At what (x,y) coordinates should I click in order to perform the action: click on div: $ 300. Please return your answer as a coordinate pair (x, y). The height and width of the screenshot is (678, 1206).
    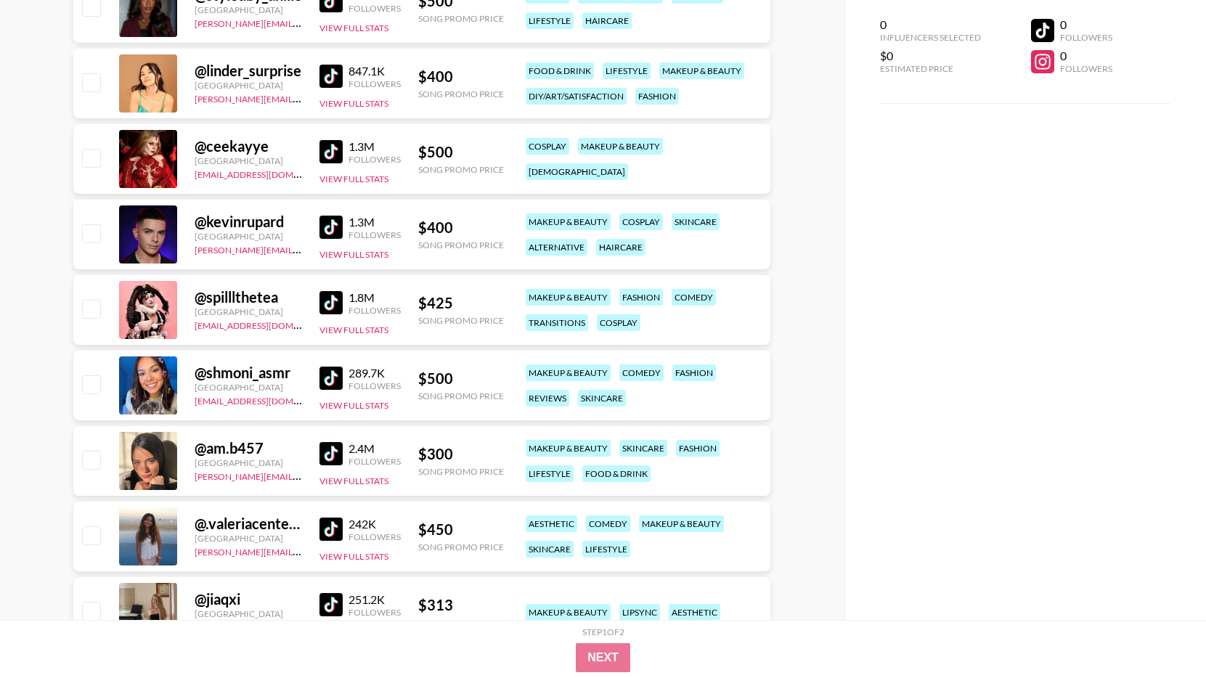
    Looking at the image, I should click on (461, 454).